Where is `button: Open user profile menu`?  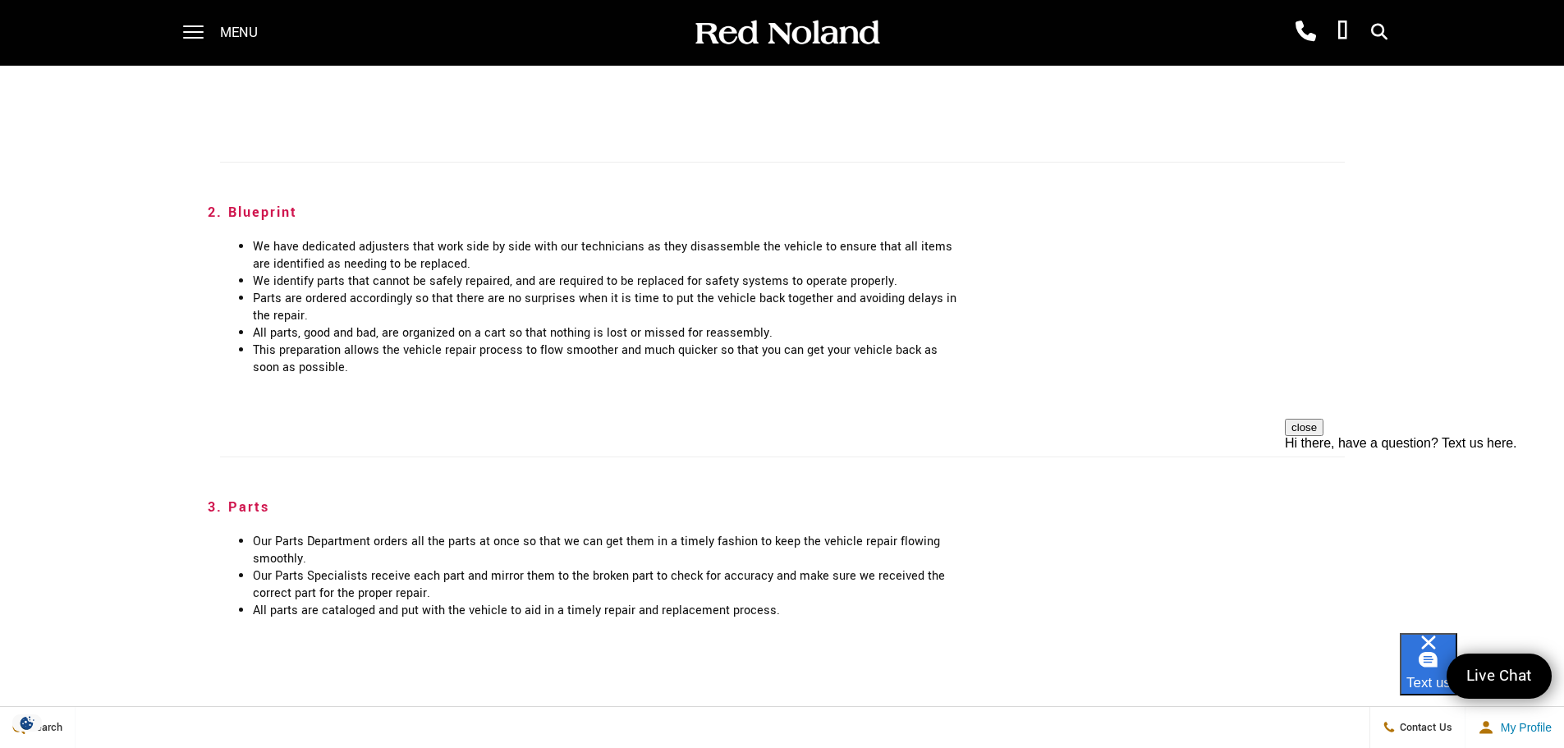 button: Open user profile menu is located at coordinates (1514, 727).